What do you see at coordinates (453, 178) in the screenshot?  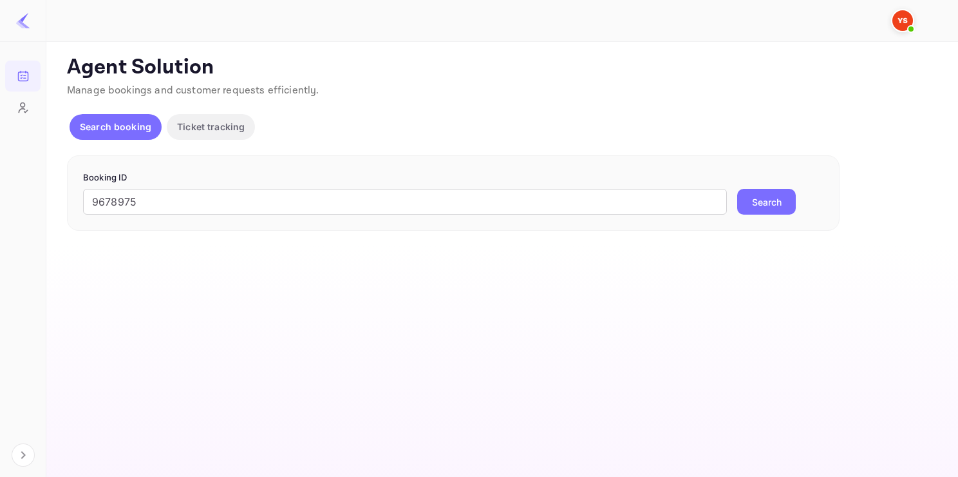 I see `p: Booking ID` at bounding box center [453, 178].